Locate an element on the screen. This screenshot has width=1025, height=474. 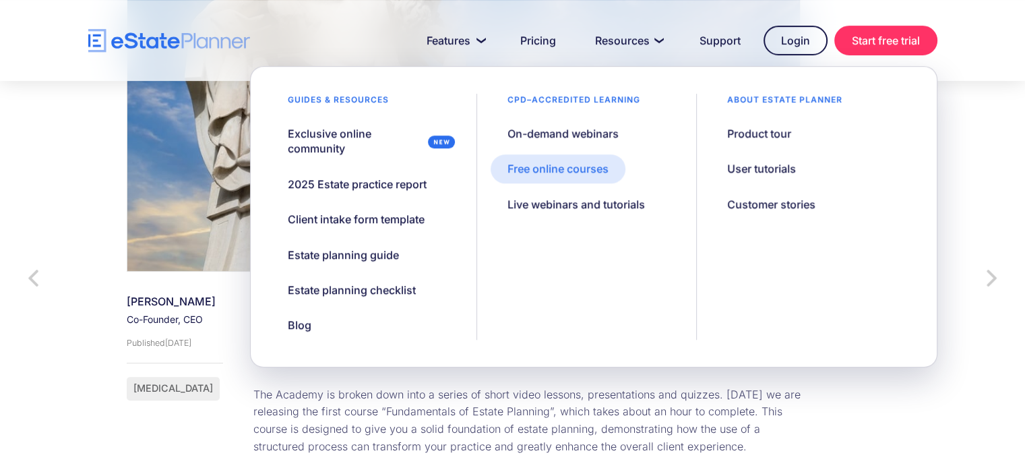
div: 2025 Estate practice report is located at coordinates (357, 184).